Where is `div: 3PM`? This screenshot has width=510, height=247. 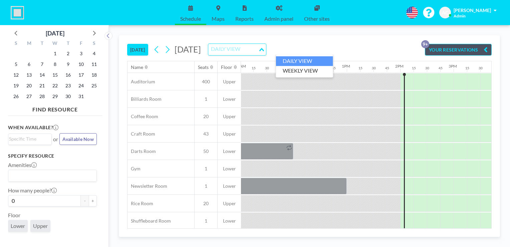 div: 3PM is located at coordinates (453, 66).